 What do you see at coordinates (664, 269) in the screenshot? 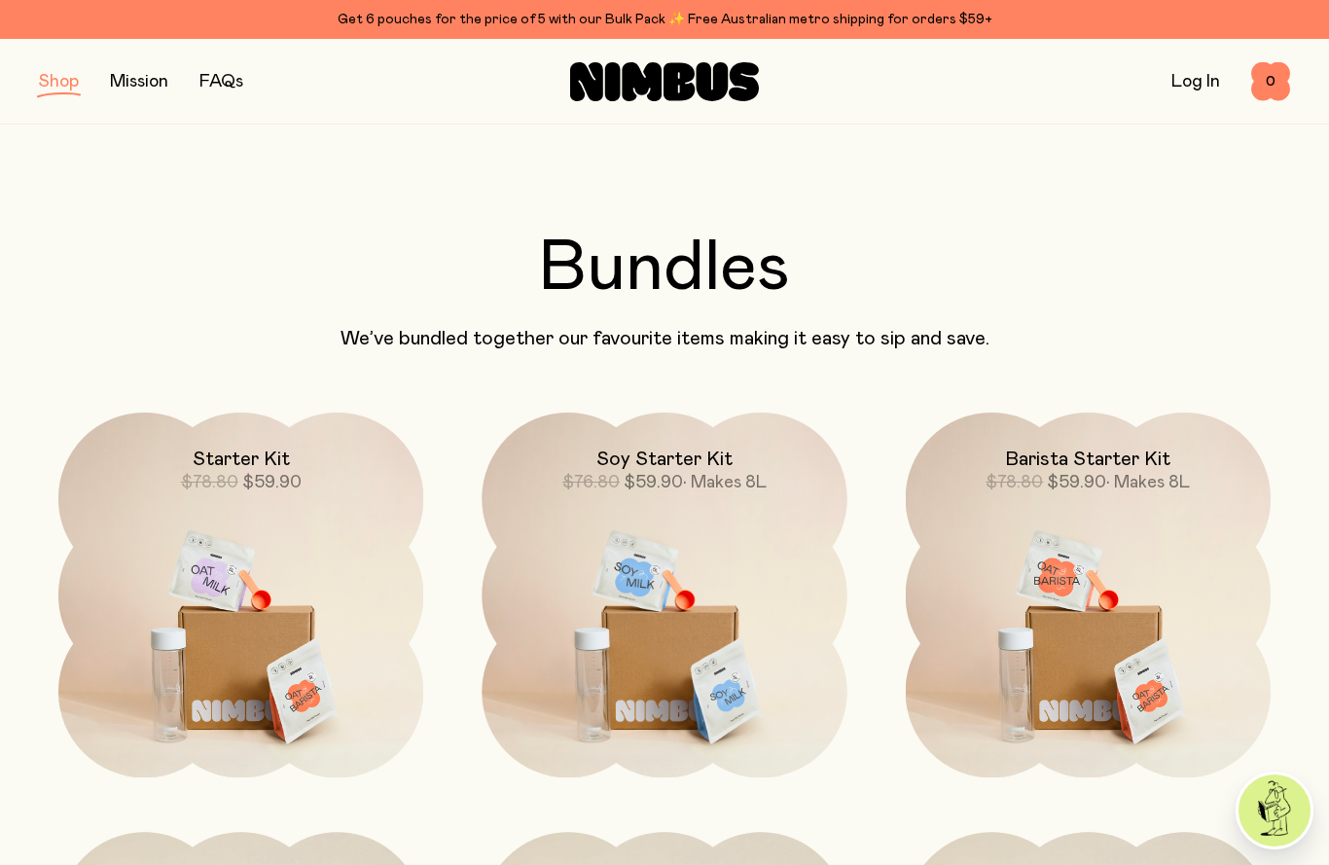
I see `h2: Bundles` at bounding box center [664, 269].